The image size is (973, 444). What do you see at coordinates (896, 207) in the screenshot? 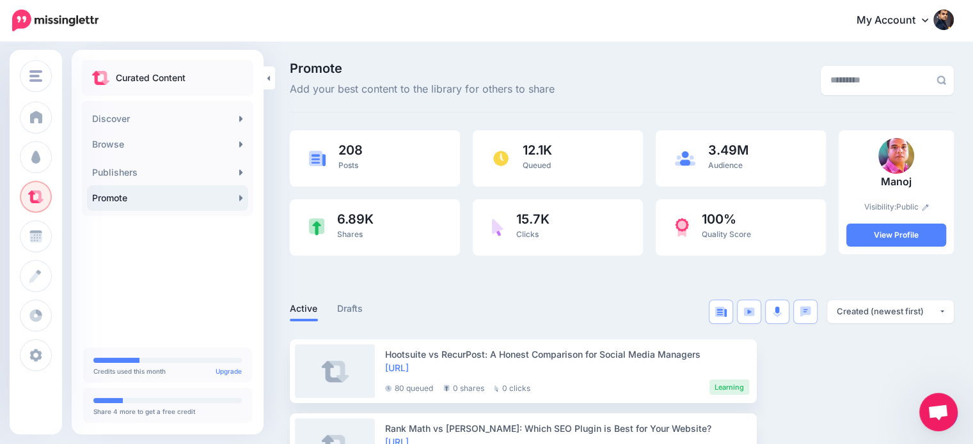
I see `p: Visibility:` at bounding box center [896, 207].